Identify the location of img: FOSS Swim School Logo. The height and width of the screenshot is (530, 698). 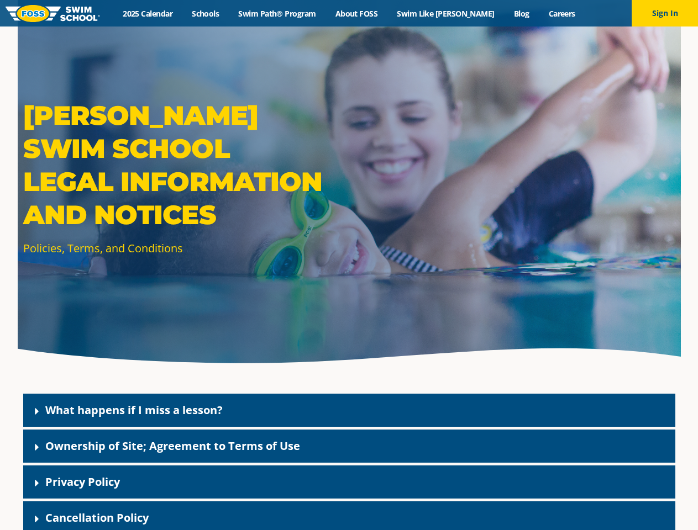
(52, 13).